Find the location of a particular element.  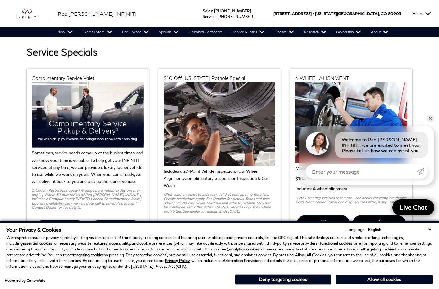

a: Submit is located at coordinates (422, 172).